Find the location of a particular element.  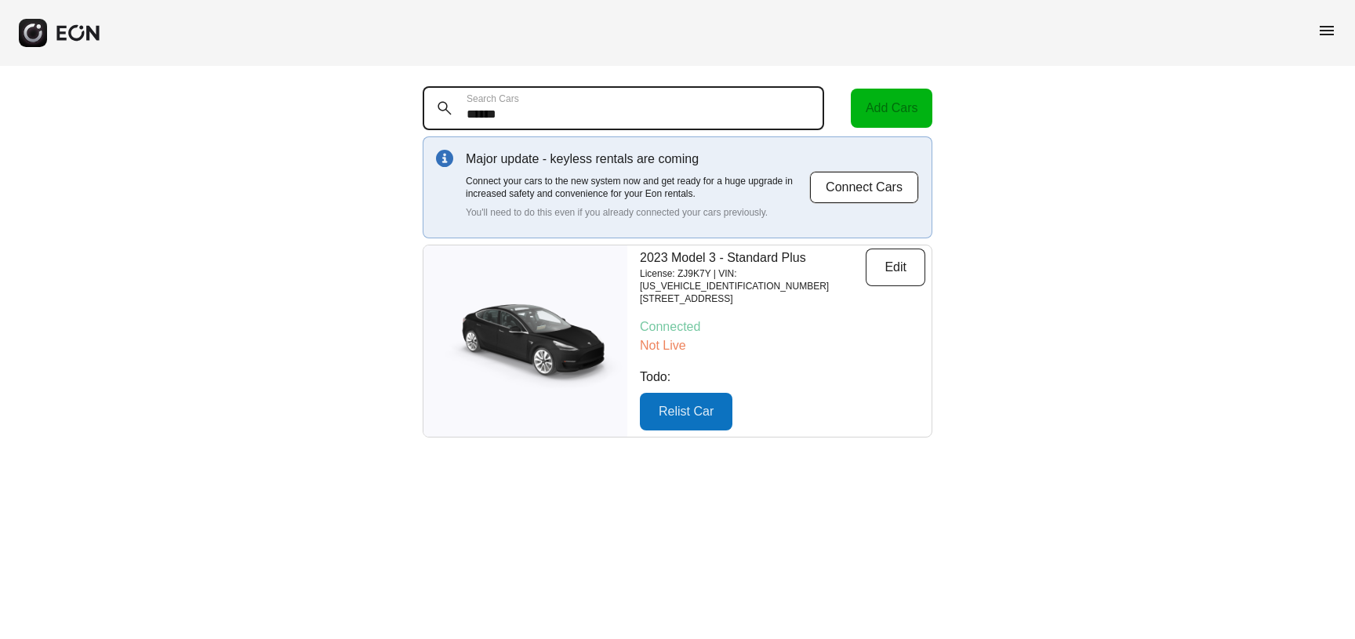

p: Not Live is located at coordinates (783, 346).